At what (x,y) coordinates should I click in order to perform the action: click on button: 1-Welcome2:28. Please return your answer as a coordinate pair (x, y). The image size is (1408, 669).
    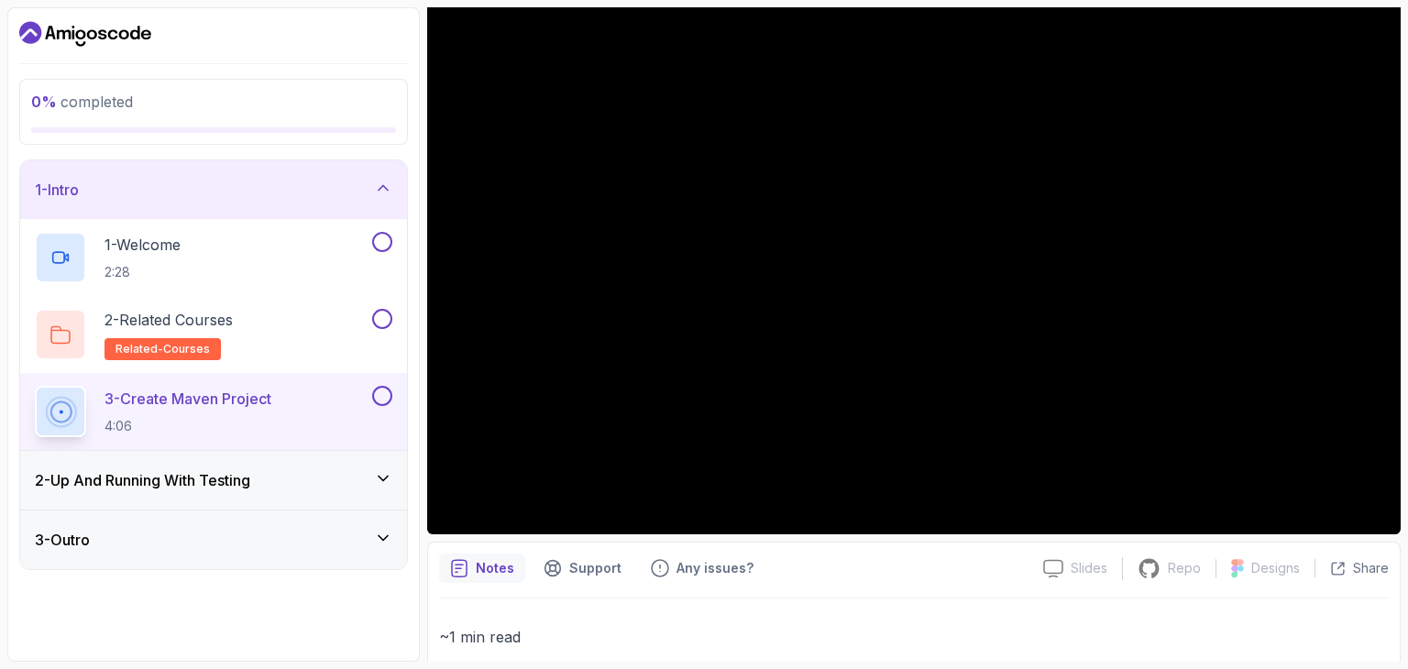
    Looking at the image, I should click on (214, 258).